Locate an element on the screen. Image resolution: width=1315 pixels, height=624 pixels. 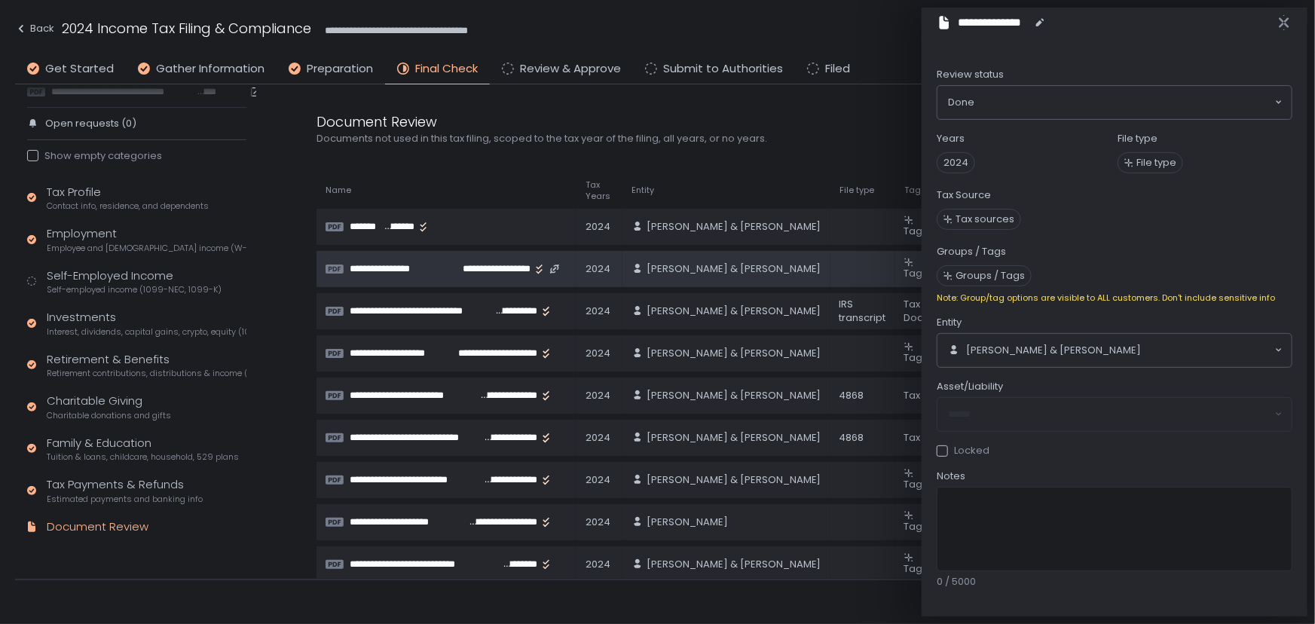
span: Tax Years is located at coordinates (599, 191).